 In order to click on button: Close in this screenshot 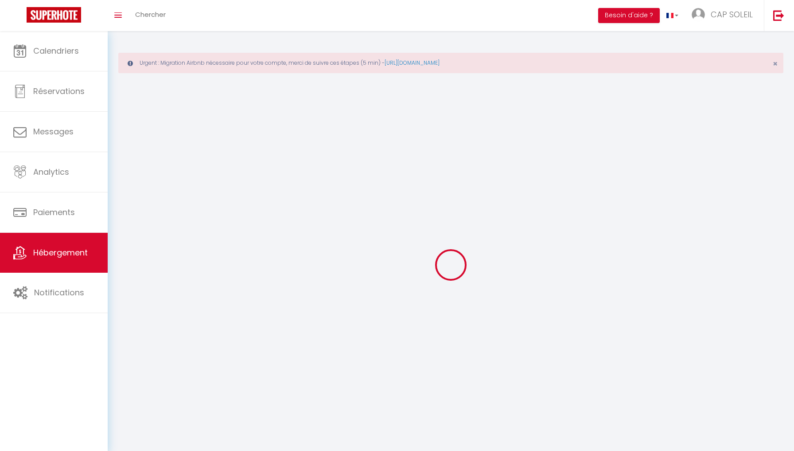, I will do `click(775, 64)`.